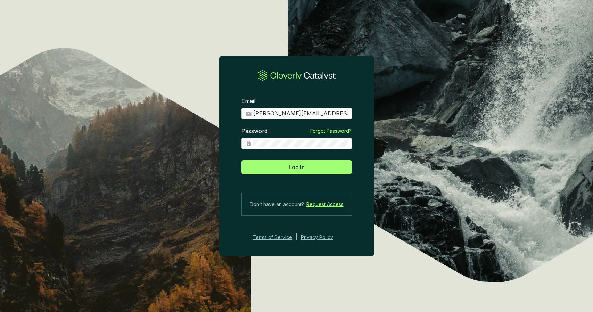 The width and height of the screenshot is (593, 312). What do you see at coordinates (249, 101) in the screenshot?
I see `label: Email` at bounding box center [249, 101].